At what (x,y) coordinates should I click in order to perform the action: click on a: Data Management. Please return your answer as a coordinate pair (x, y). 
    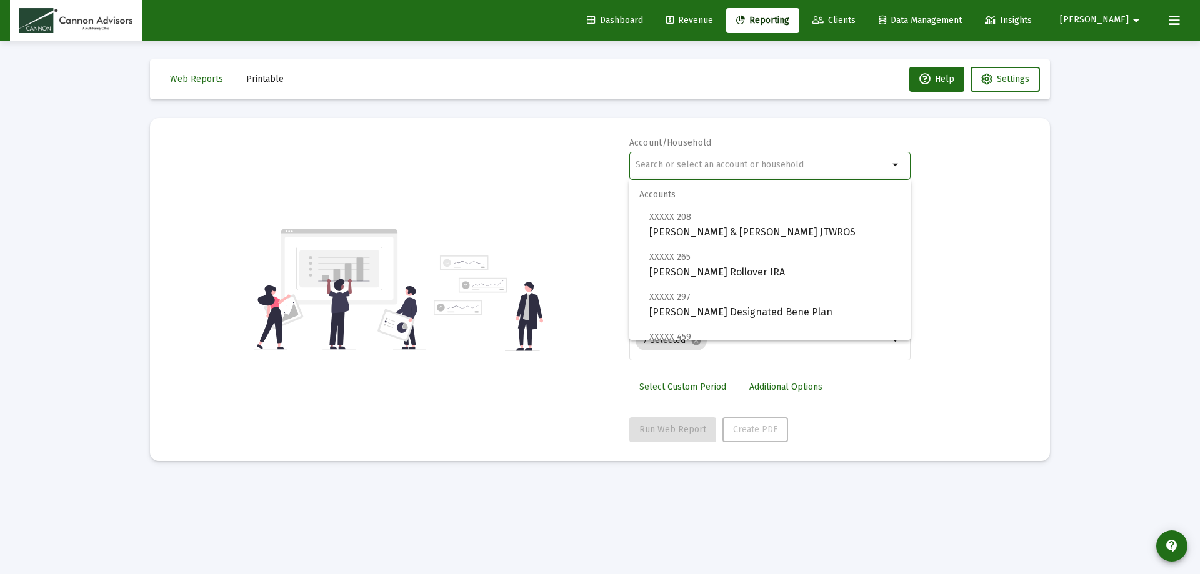
    Looking at the image, I should click on (920, 21).